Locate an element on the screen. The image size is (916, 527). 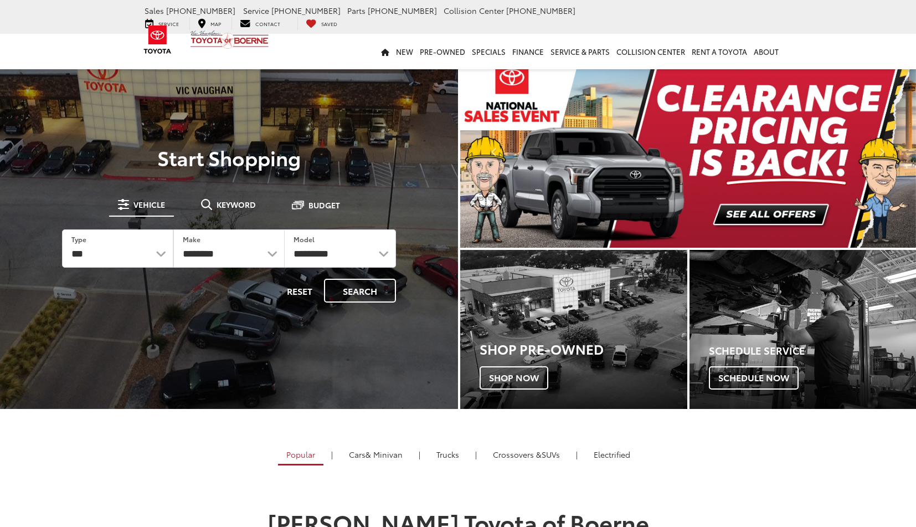
a: Electrified is located at coordinates (612, 454).